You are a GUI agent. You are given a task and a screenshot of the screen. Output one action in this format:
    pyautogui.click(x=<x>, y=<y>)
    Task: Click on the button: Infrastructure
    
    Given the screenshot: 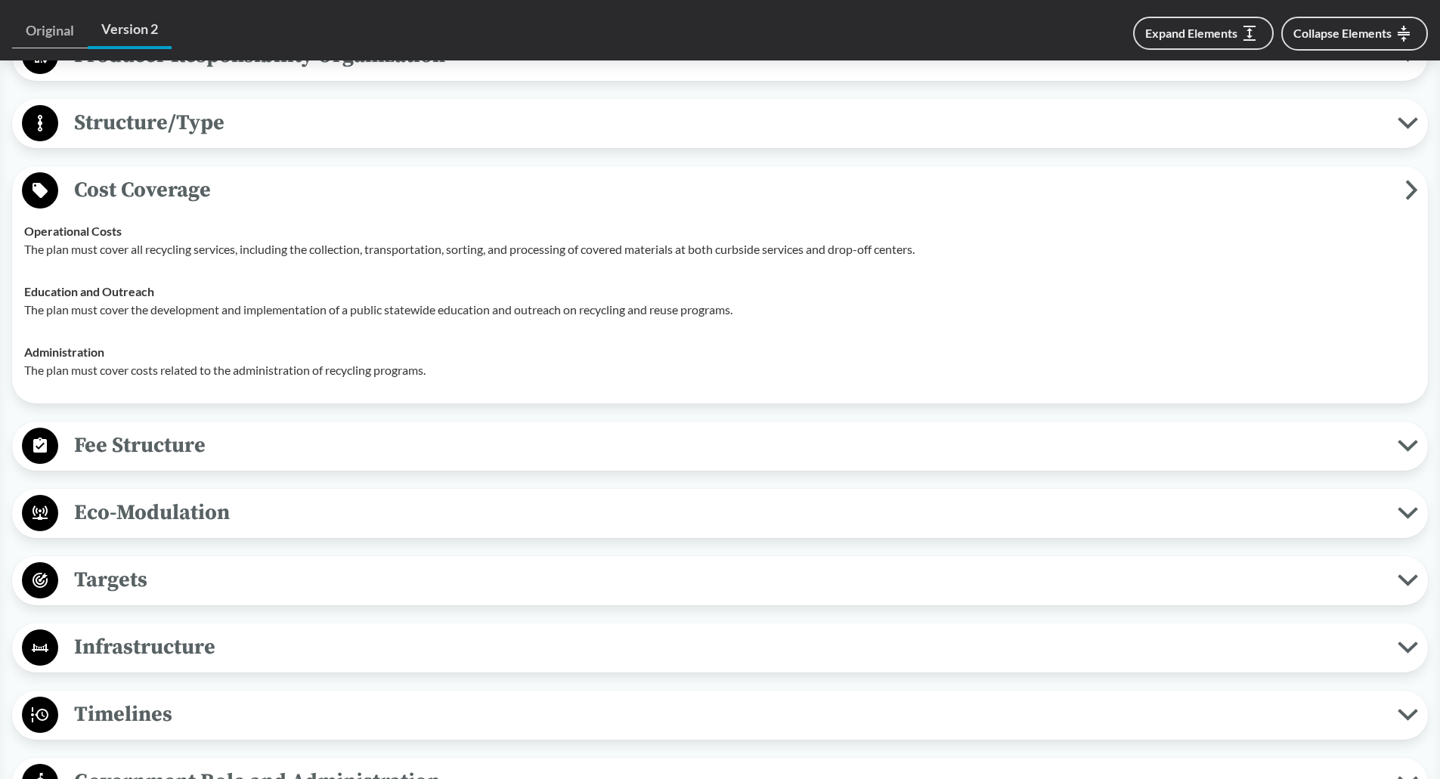 What is the action you would take?
    pyautogui.click(x=720, y=648)
    